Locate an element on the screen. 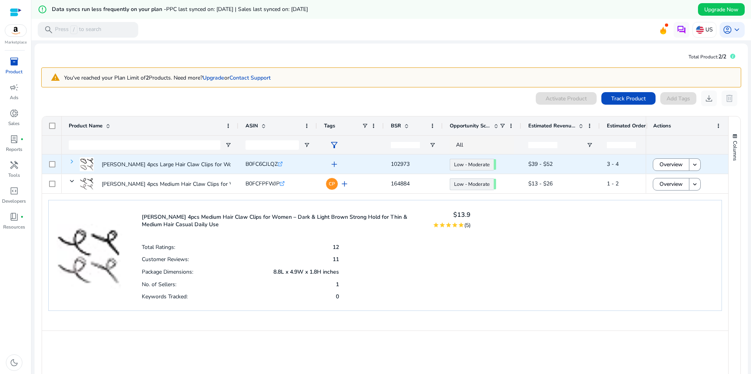 Image resolution: width=751 pixels, height=374 pixels. span: Total Product: is located at coordinates (703, 57).